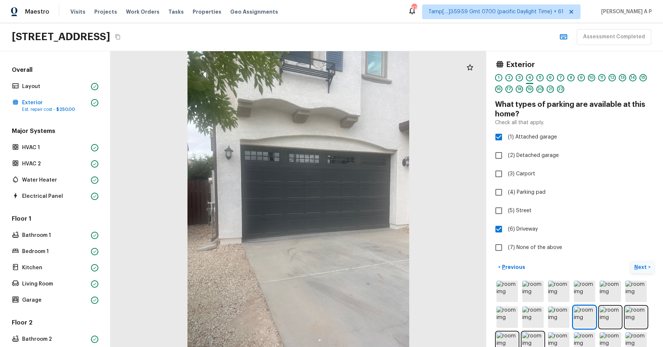  I want to click on button: Copy Address, so click(118, 37).